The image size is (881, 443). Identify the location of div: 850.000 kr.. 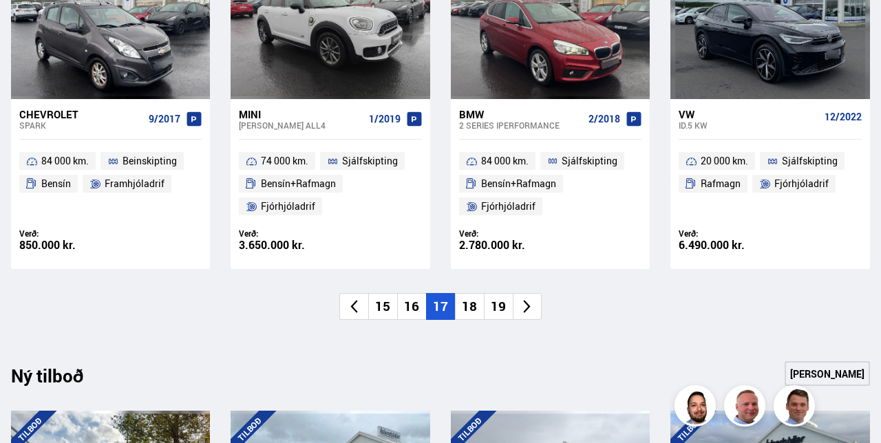
(65, 245).